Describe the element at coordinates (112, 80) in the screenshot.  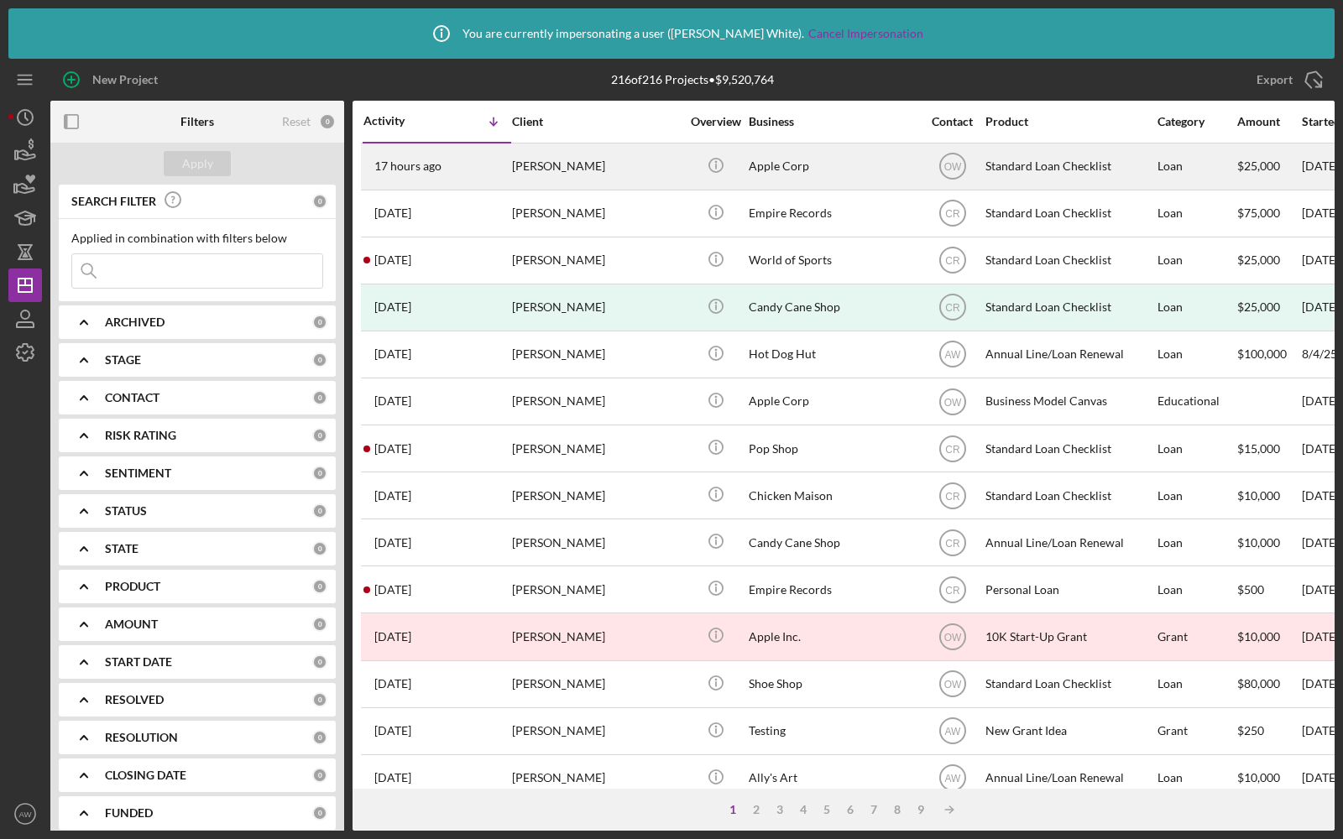
I see `button: New Project` at that location.